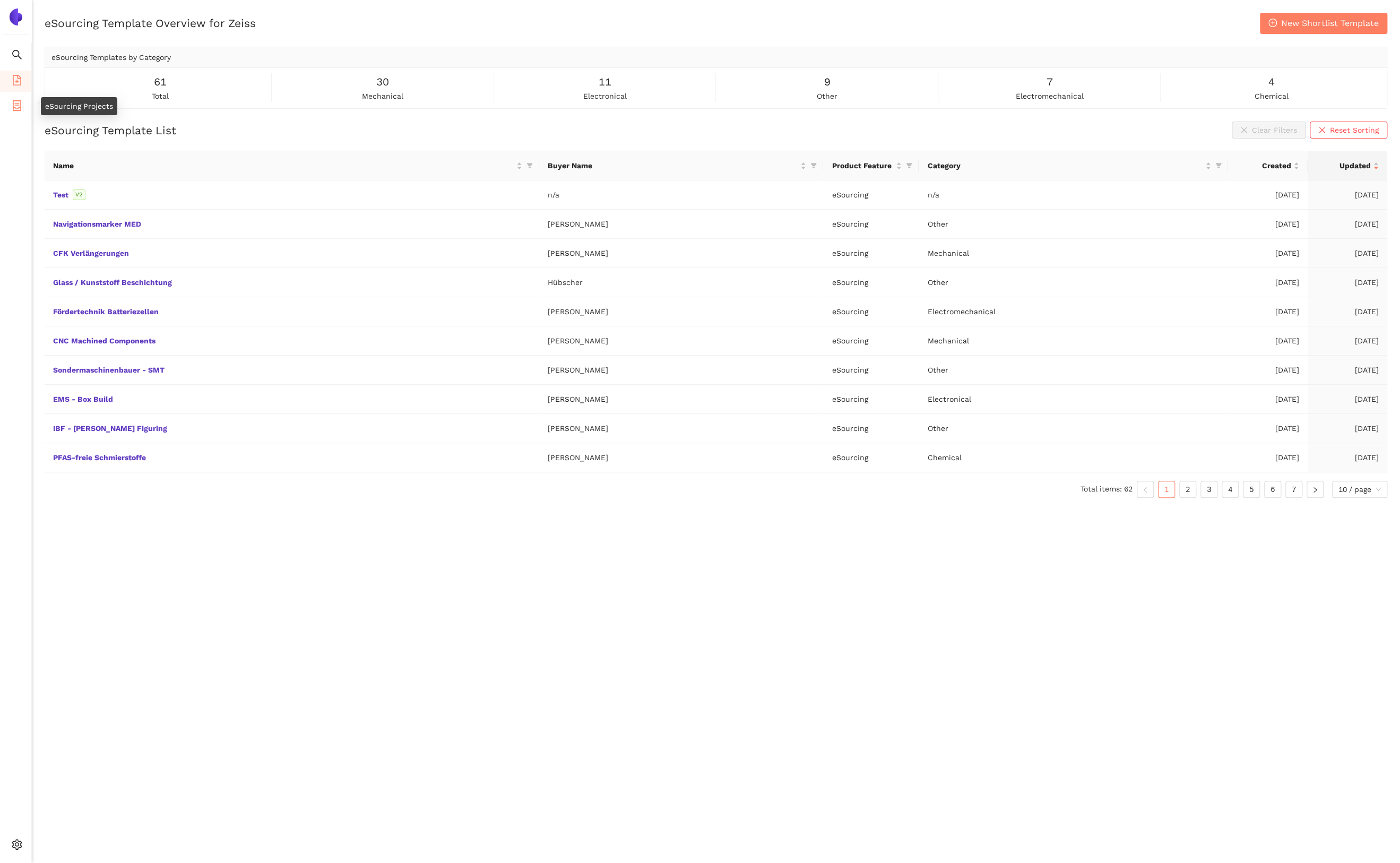 The width and height of the screenshot is (1400, 863). What do you see at coordinates (16, 17) in the screenshot?
I see `img: Logo` at bounding box center [16, 17].